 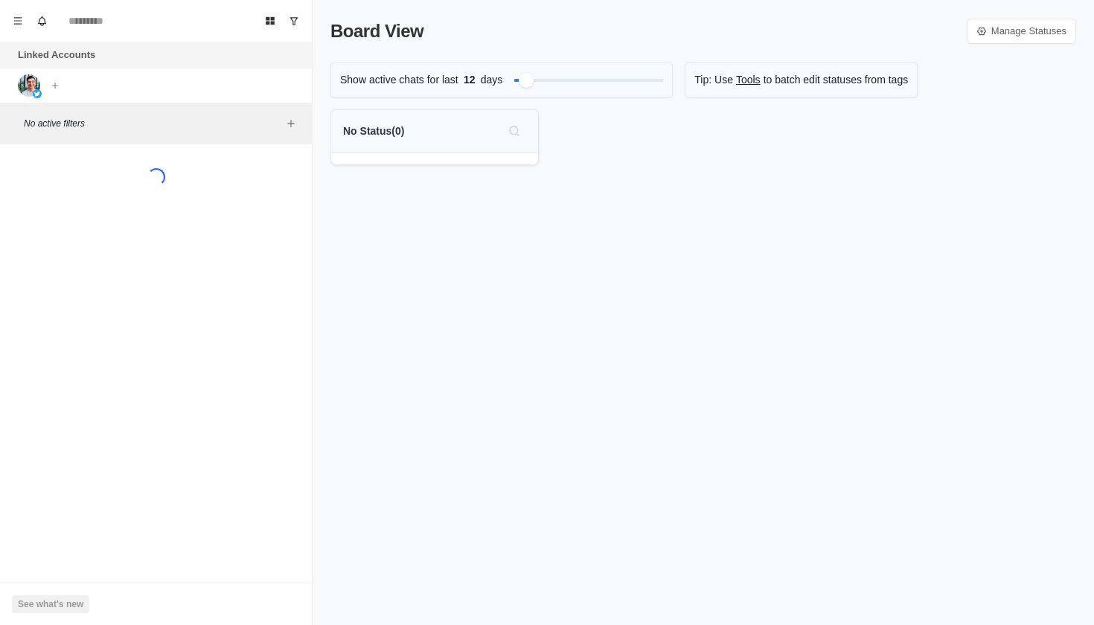 I want to click on span: 12, so click(x=470, y=80).